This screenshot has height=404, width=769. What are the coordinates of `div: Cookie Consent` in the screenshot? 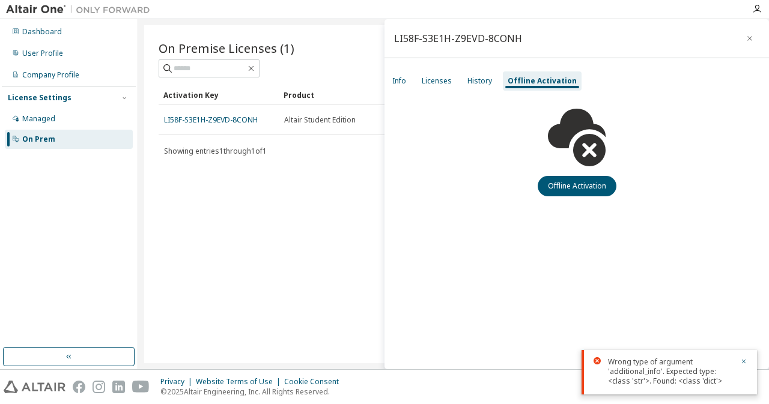 It's located at (315, 382).